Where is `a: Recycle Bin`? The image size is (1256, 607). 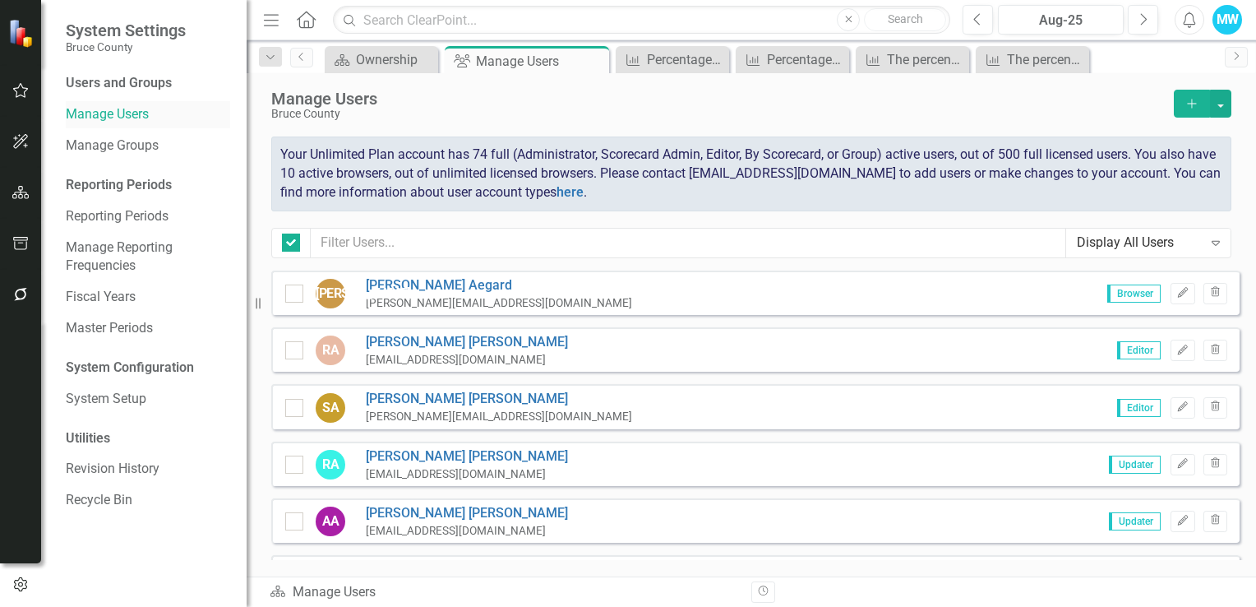 a: Recycle Bin is located at coordinates (148, 500).